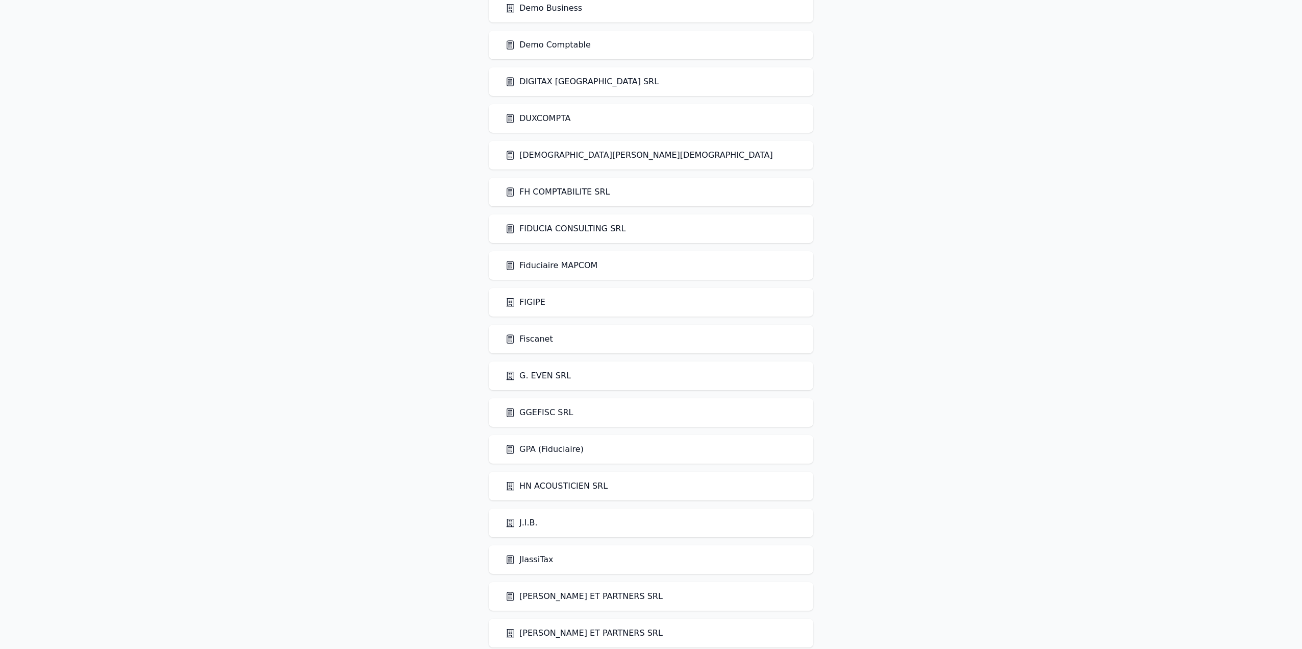  I want to click on a: GPA (Fiduciaire), so click(544, 449).